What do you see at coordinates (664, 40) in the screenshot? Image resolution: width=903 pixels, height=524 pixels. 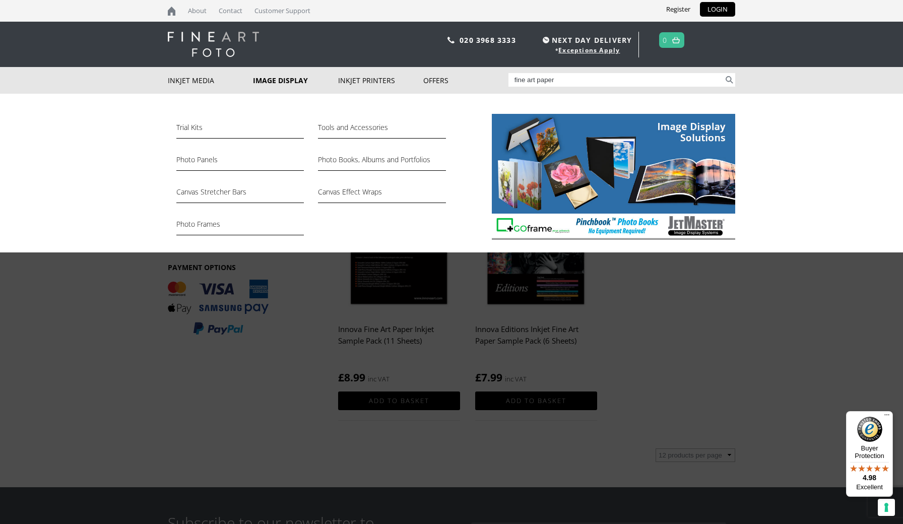 I see `a: 0` at bounding box center [664, 40].